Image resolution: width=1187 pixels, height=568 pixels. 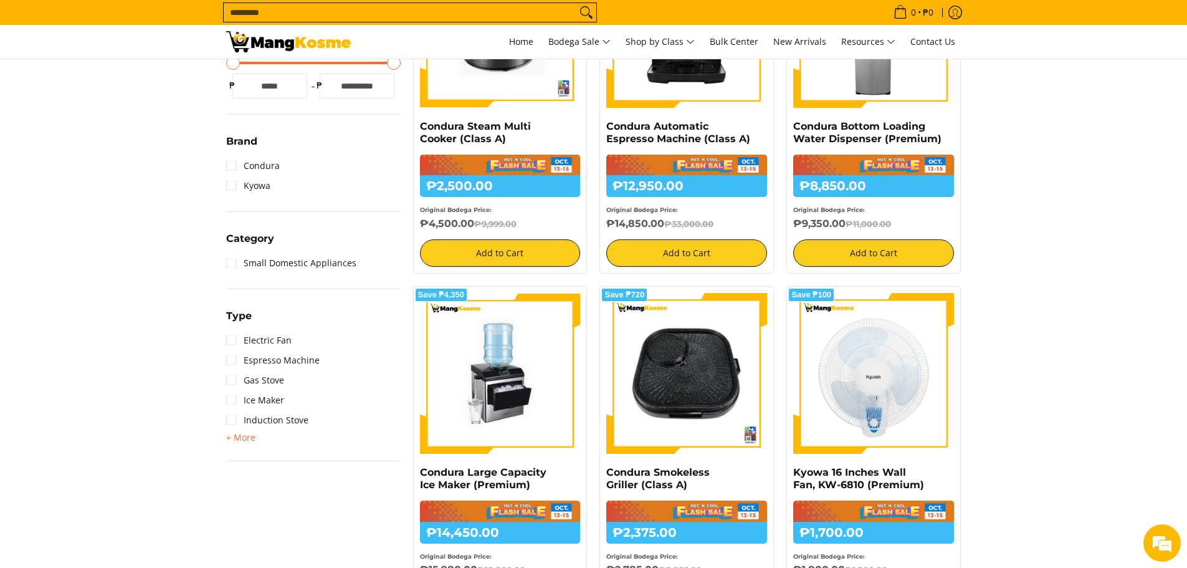 I want to click on a: Induction Stove, so click(x=267, y=420).